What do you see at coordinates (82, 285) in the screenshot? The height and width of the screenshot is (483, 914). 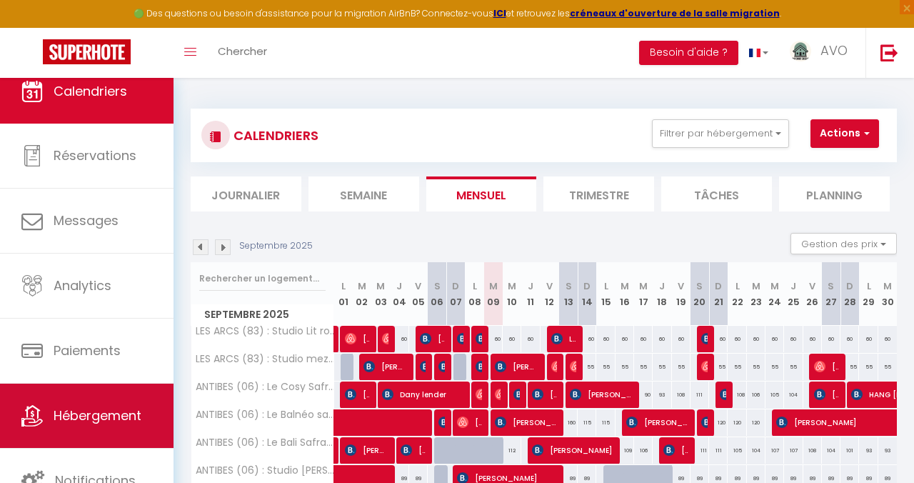 I see `span: Analytics` at bounding box center [82, 285].